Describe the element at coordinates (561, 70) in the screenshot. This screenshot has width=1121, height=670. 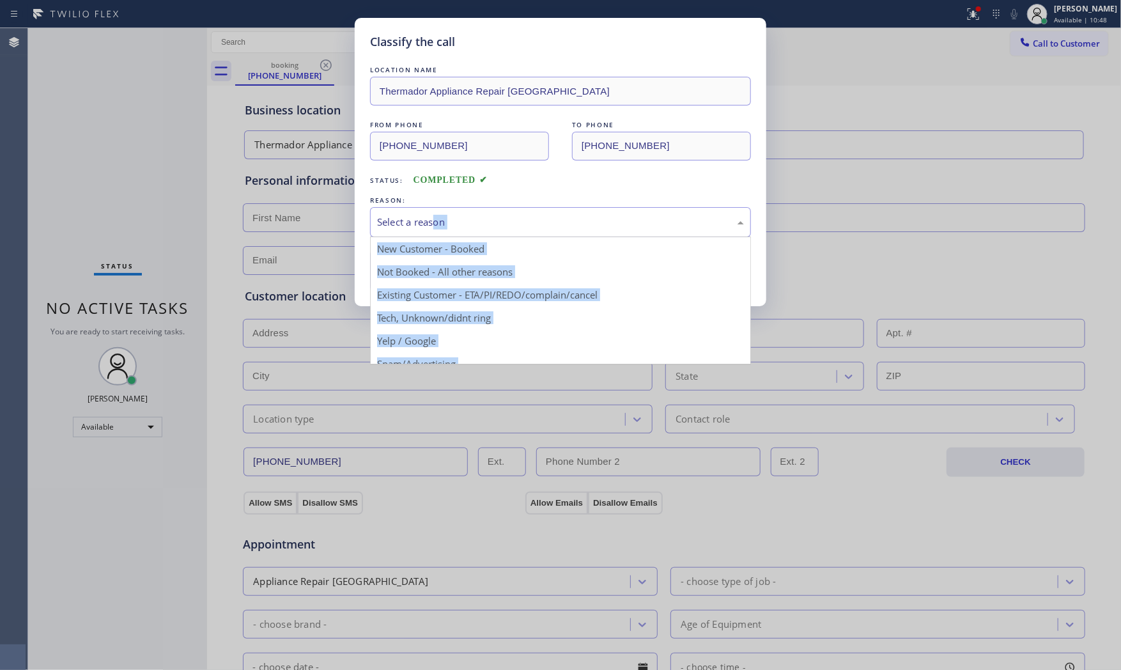
I see `div: LOCATION NAME` at that location.